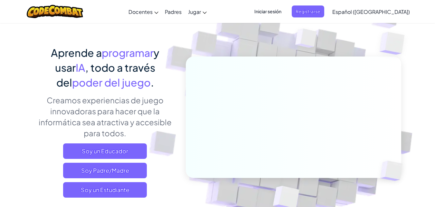 The width and height of the screenshot is (435, 207). What do you see at coordinates (105, 151) in the screenshot?
I see `span: Soy un Educador` at bounding box center [105, 151].